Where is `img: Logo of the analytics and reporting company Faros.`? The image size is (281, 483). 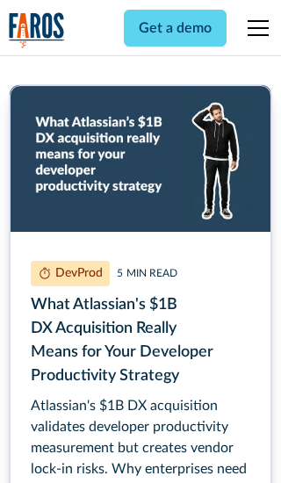 img: Logo of the analytics and reporting company Faros. is located at coordinates (37, 30).